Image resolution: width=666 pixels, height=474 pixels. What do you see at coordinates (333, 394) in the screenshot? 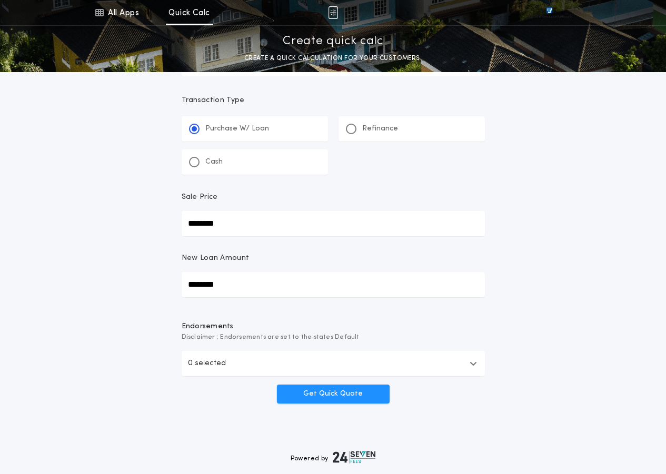
I see `button: Get Quick Quote` at bounding box center [333, 394].